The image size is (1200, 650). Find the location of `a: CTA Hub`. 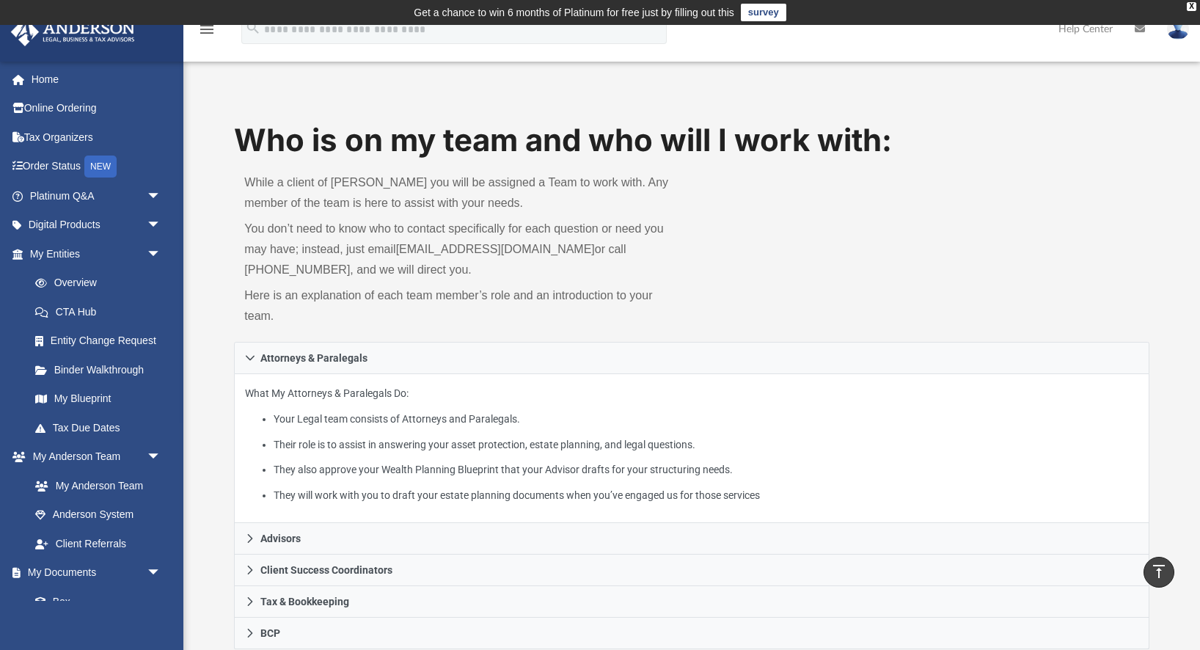

a: CTA Hub is located at coordinates (102, 312).